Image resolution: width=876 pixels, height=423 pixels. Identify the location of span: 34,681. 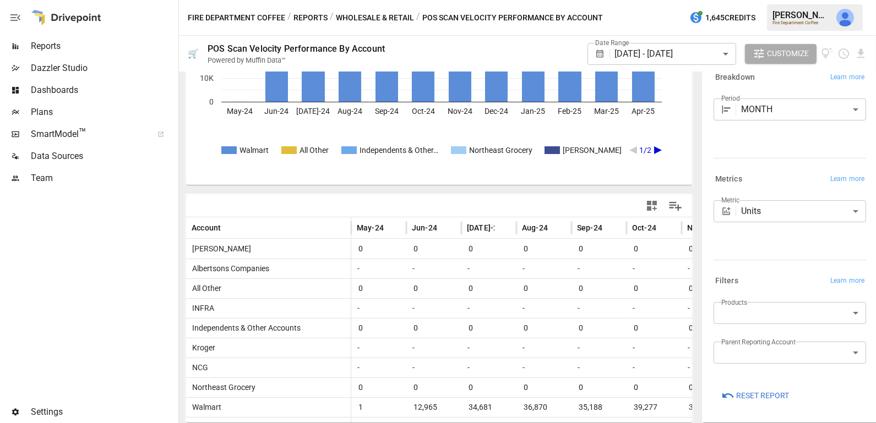
(489, 407).